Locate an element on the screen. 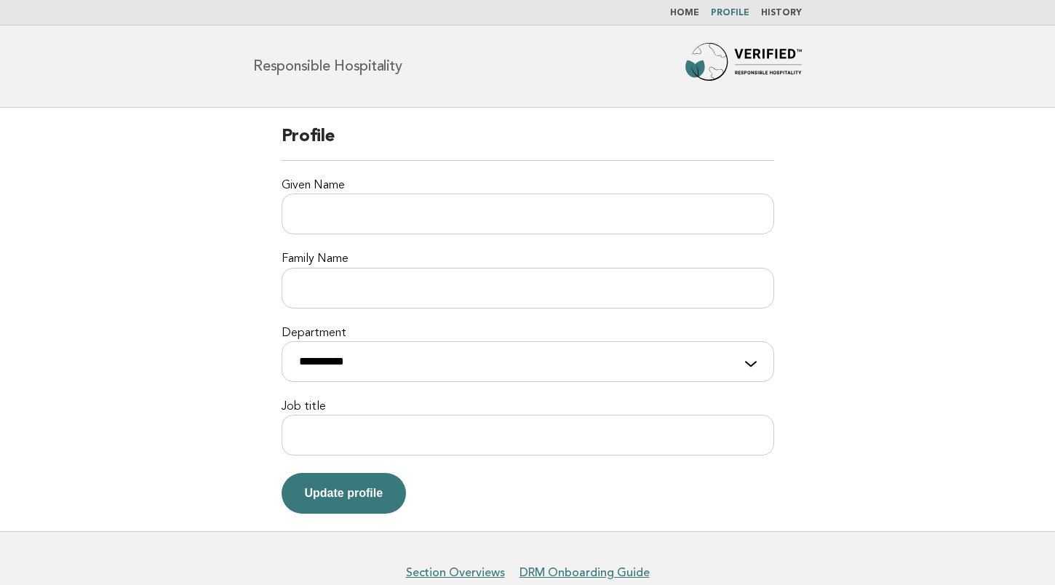 This screenshot has height=585, width=1055. label: Department is located at coordinates (528, 333).